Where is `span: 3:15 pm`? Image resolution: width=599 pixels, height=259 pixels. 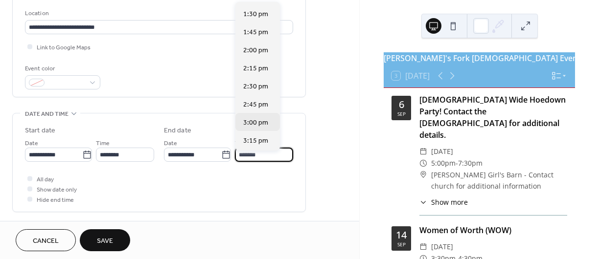
span: 3:15 pm is located at coordinates (255, 141).